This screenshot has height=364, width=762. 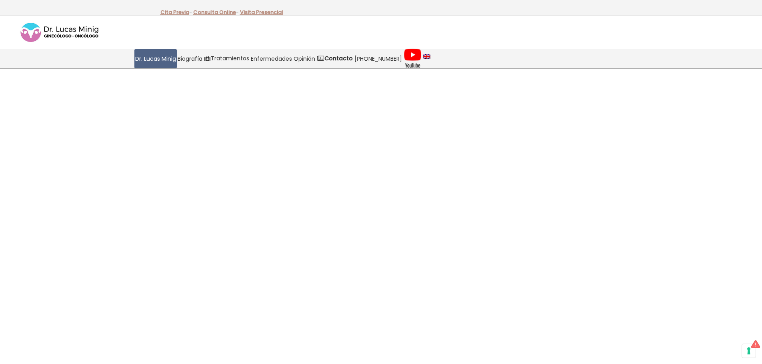 I want to click on a: Contacto, so click(x=335, y=59).